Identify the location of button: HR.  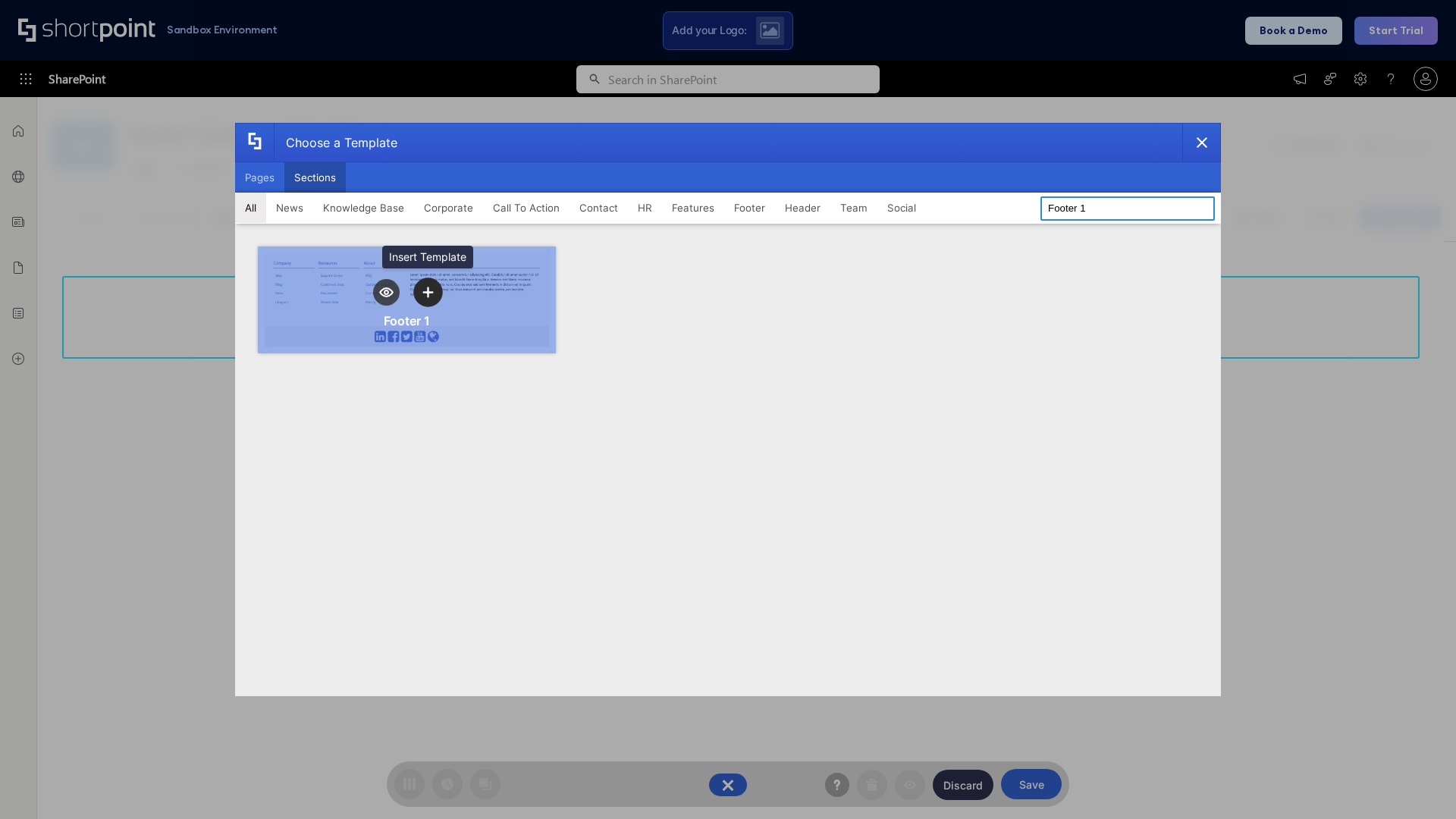
(644, 208).